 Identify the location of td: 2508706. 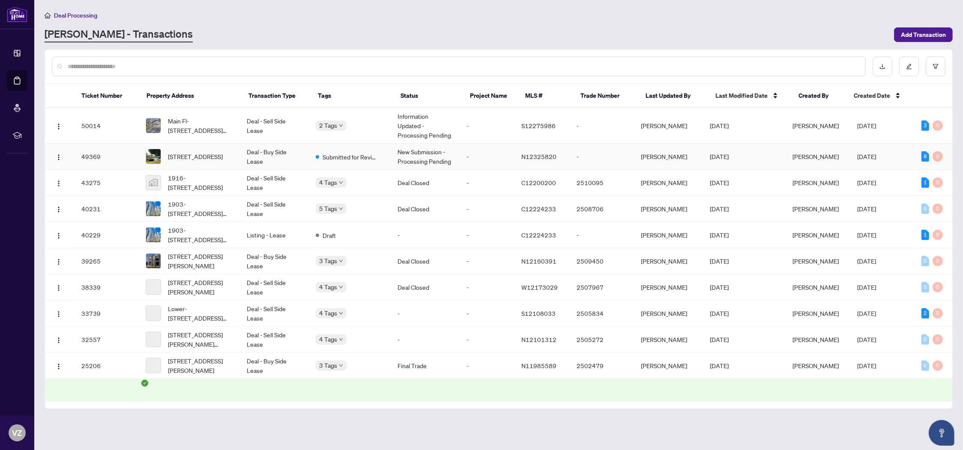
(602, 209).